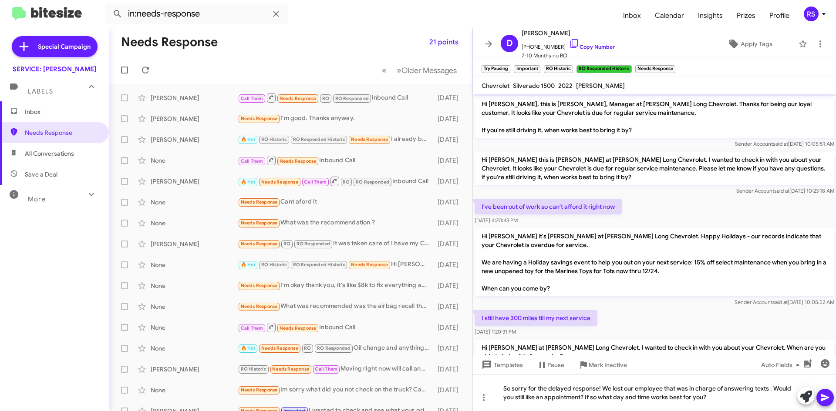 The image size is (836, 411). I want to click on span: D, so click(509, 44).